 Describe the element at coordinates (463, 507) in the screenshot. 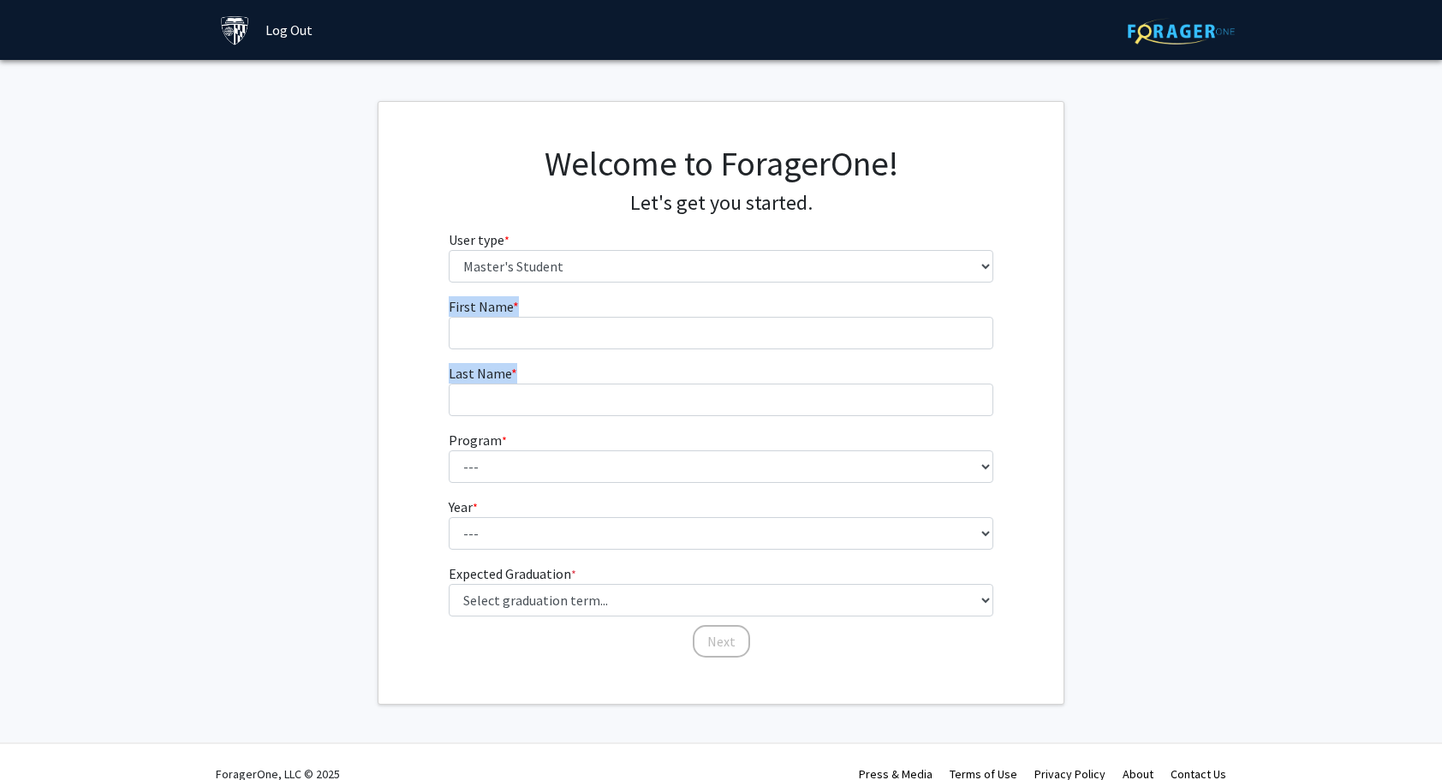

I see `label: Year` at that location.